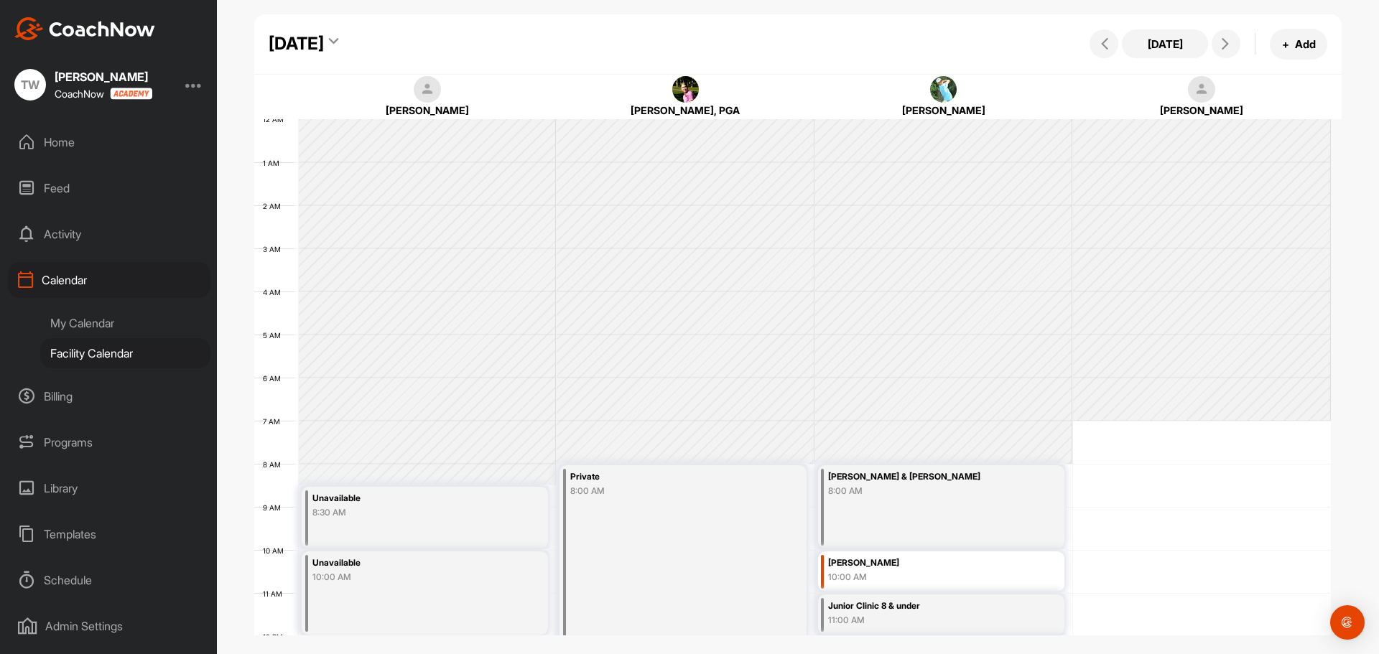 The width and height of the screenshot is (1379, 654). What do you see at coordinates (686, 90) in the screenshot?
I see `img: square_095835cd76ac6bd3b20469ba0b26027f.jpg` at bounding box center [686, 90].